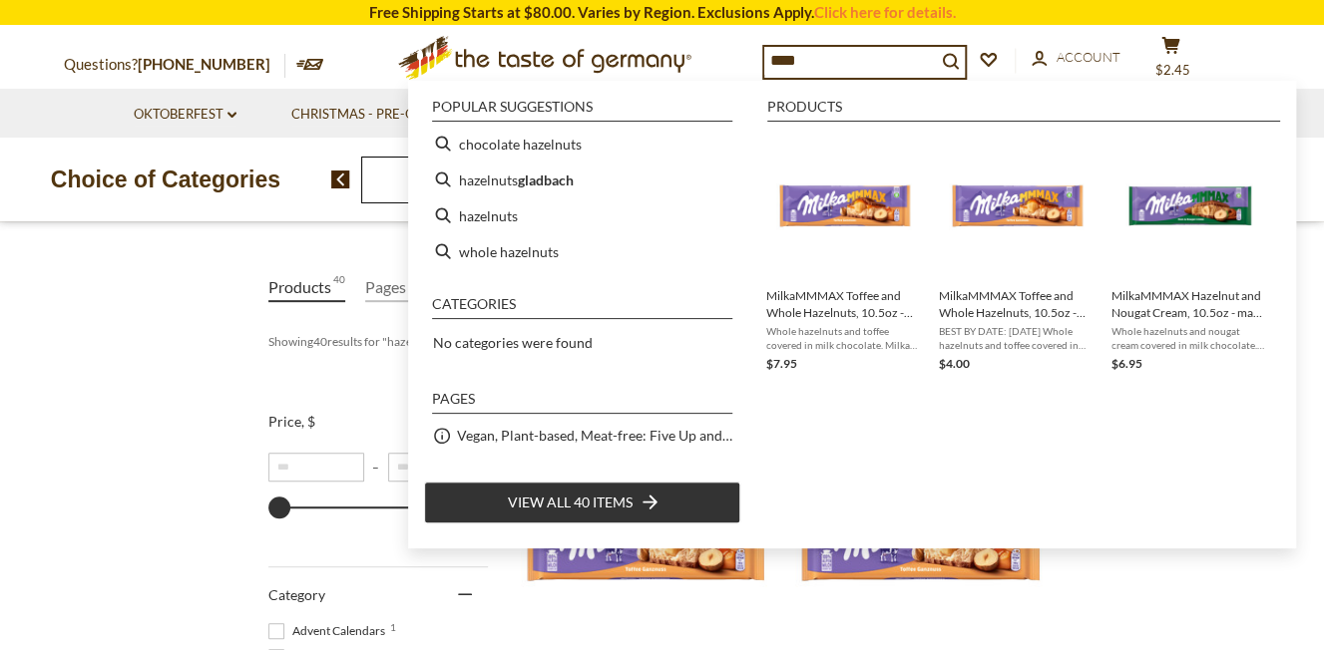 The image size is (1324, 650). Describe the element at coordinates (1172, 70) in the screenshot. I see `span: $2.45` at that location.